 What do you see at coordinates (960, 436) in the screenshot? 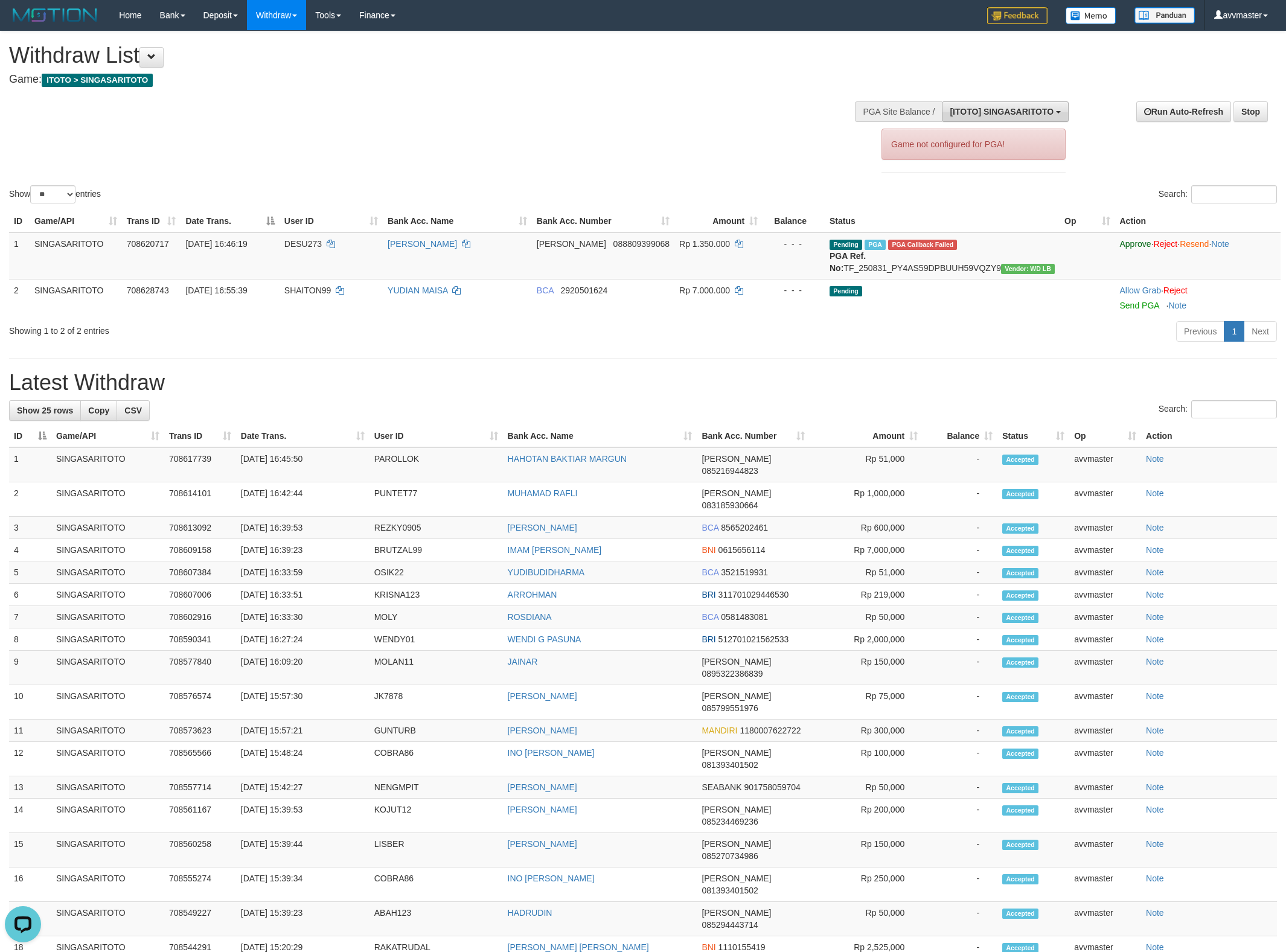
I see `th: Balance: activate to sort column ascending` at bounding box center [960, 436].